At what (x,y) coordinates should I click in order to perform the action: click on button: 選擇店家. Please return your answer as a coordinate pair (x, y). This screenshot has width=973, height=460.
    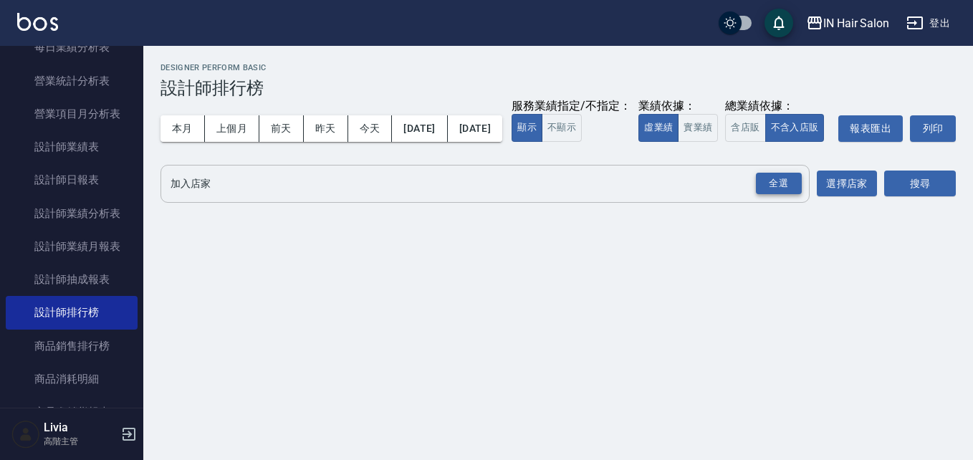
    Looking at the image, I should click on (847, 184).